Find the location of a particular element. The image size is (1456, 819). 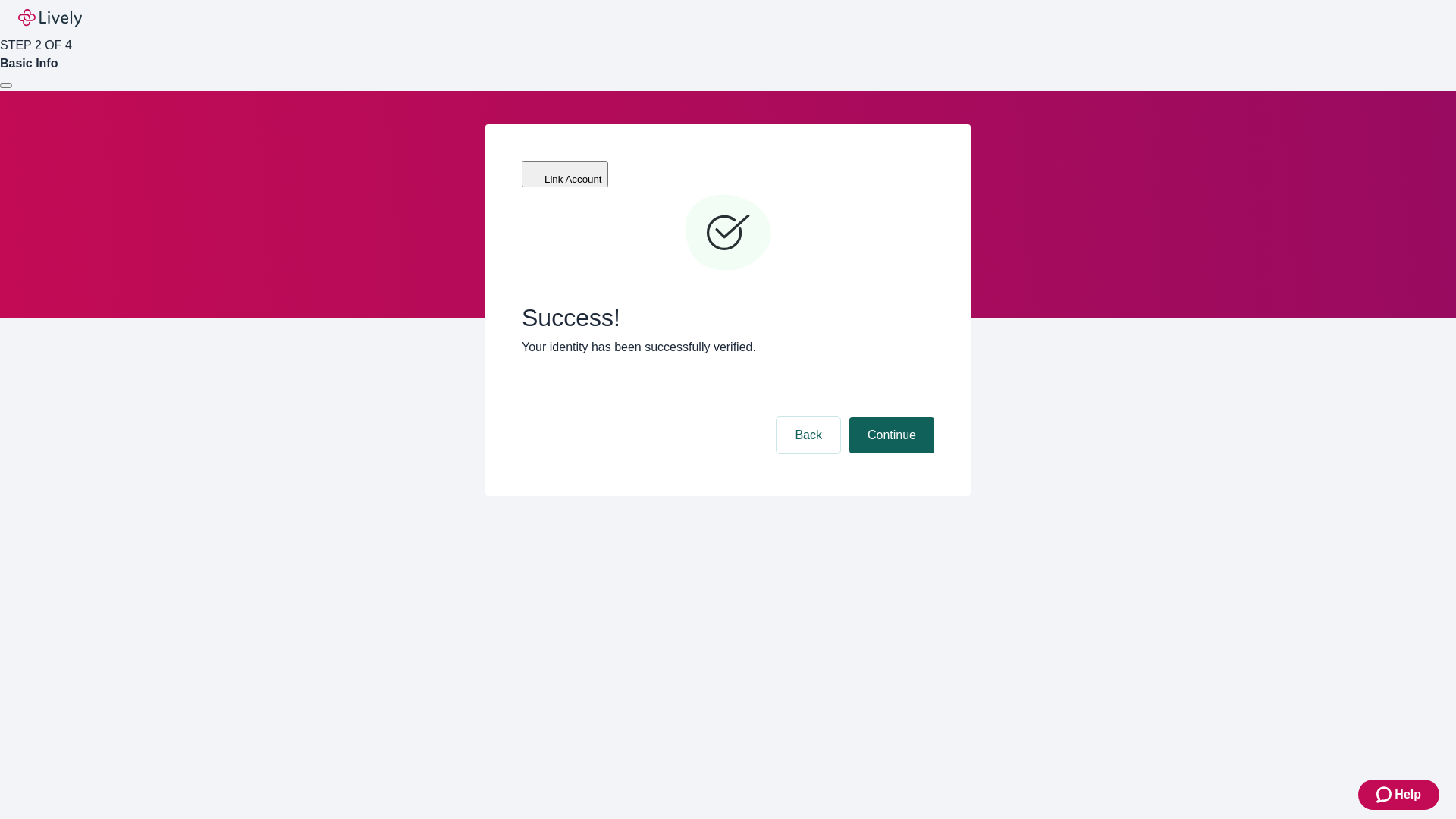

button: Back is located at coordinates (809, 435).